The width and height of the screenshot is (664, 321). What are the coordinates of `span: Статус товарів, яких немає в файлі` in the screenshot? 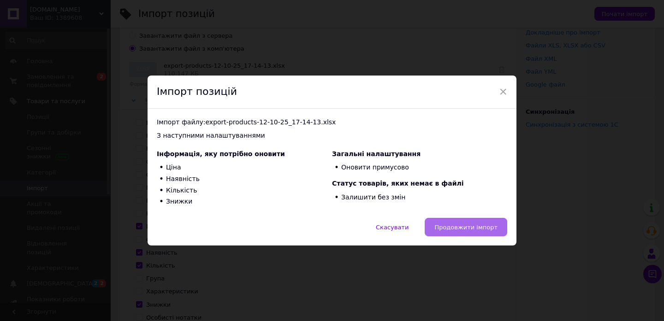 It's located at (398, 183).